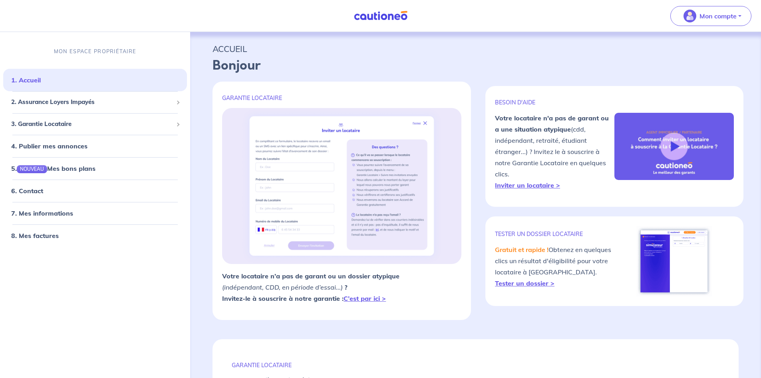 This screenshot has height=378, width=761. What do you see at coordinates (95, 235) in the screenshot?
I see `div: 8. Mes factures` at bounding box center [95, 235].